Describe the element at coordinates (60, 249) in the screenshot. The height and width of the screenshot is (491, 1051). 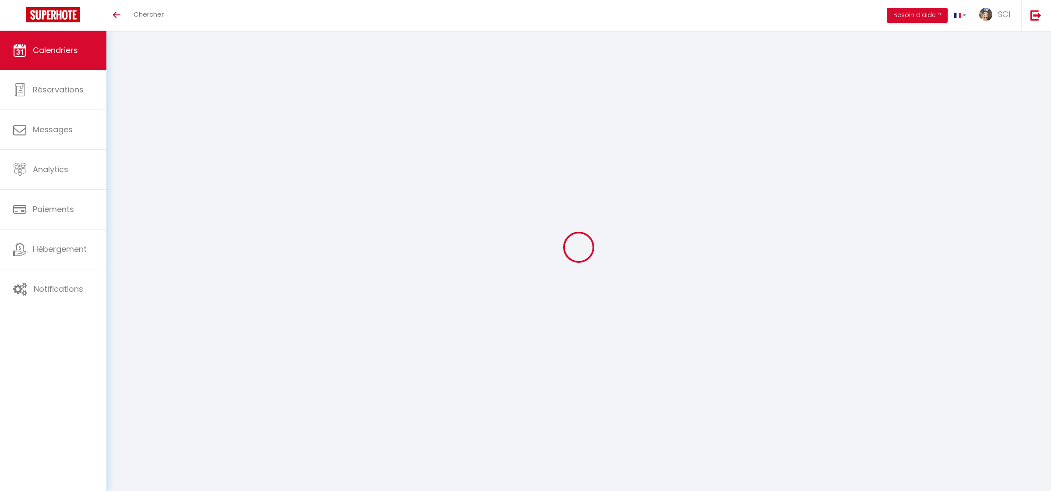
I see `span: Hébergement` at that location.